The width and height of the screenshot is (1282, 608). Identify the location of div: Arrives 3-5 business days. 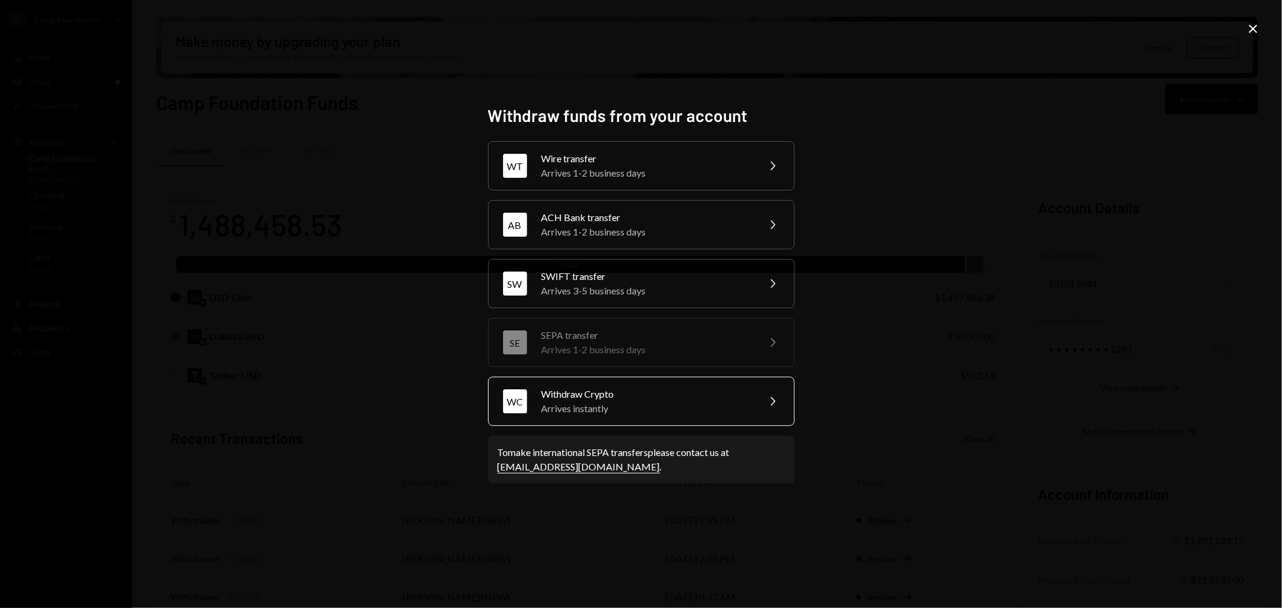
(646, 291).